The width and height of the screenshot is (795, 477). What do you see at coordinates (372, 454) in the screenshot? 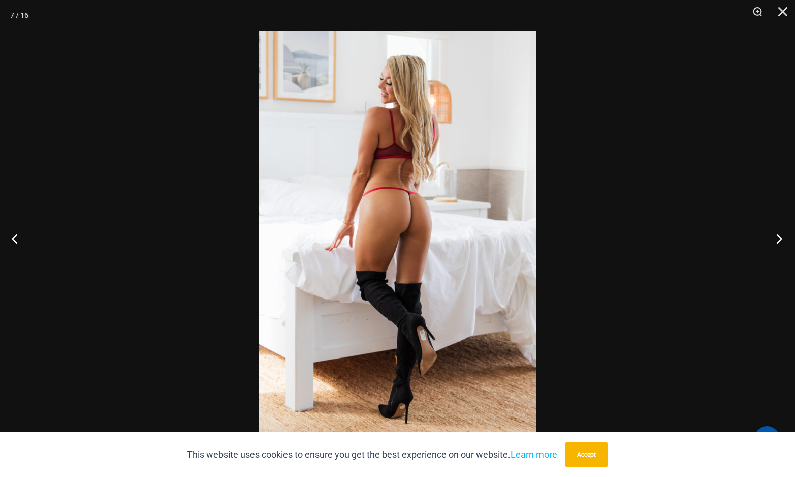
I see `p: This website uses cookies to ensure you get the best experience on our website.` at bounding box center [372, 454].